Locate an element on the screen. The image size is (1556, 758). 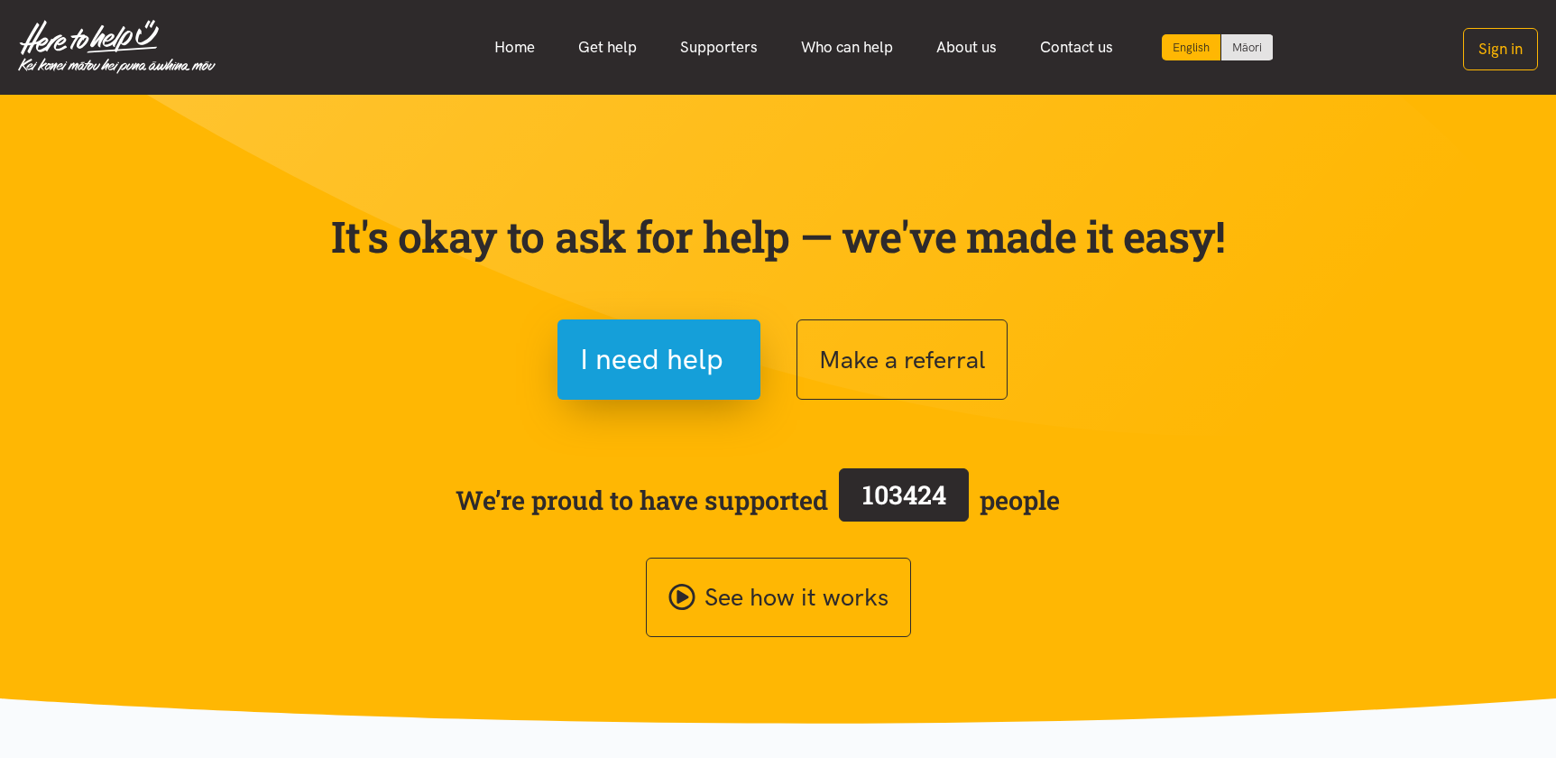
a: Switch to Te Reo Māori is located at coordinates (1246, 47).